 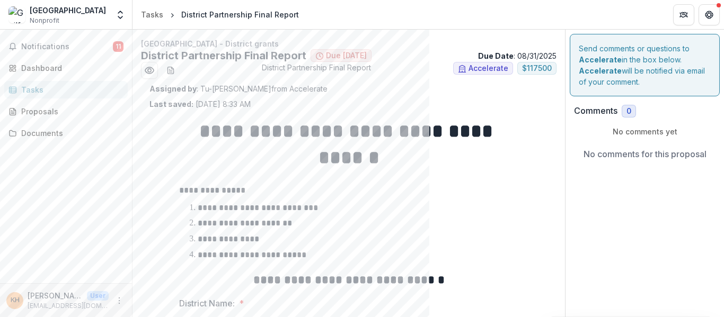 I want to click on button: download-word-button, so click(x=171, y=70).